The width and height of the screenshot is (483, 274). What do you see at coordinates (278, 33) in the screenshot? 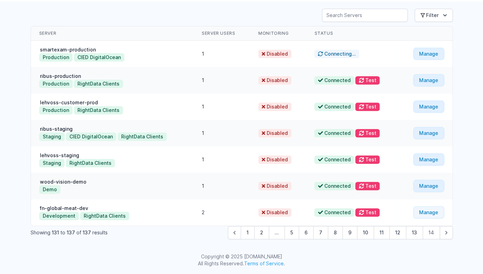
I see `th: Monitoring` at bounding box center [278, 33].